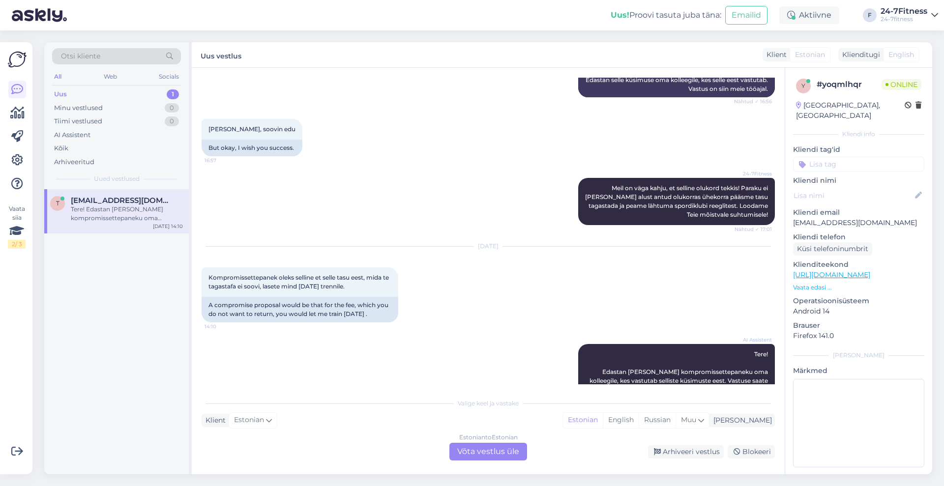 The height and width of the screenshot is (486, 944). What do you see at coordinates (901, 85) in the screenshot?
I see `span: Online` at bounding box center [901, 85].